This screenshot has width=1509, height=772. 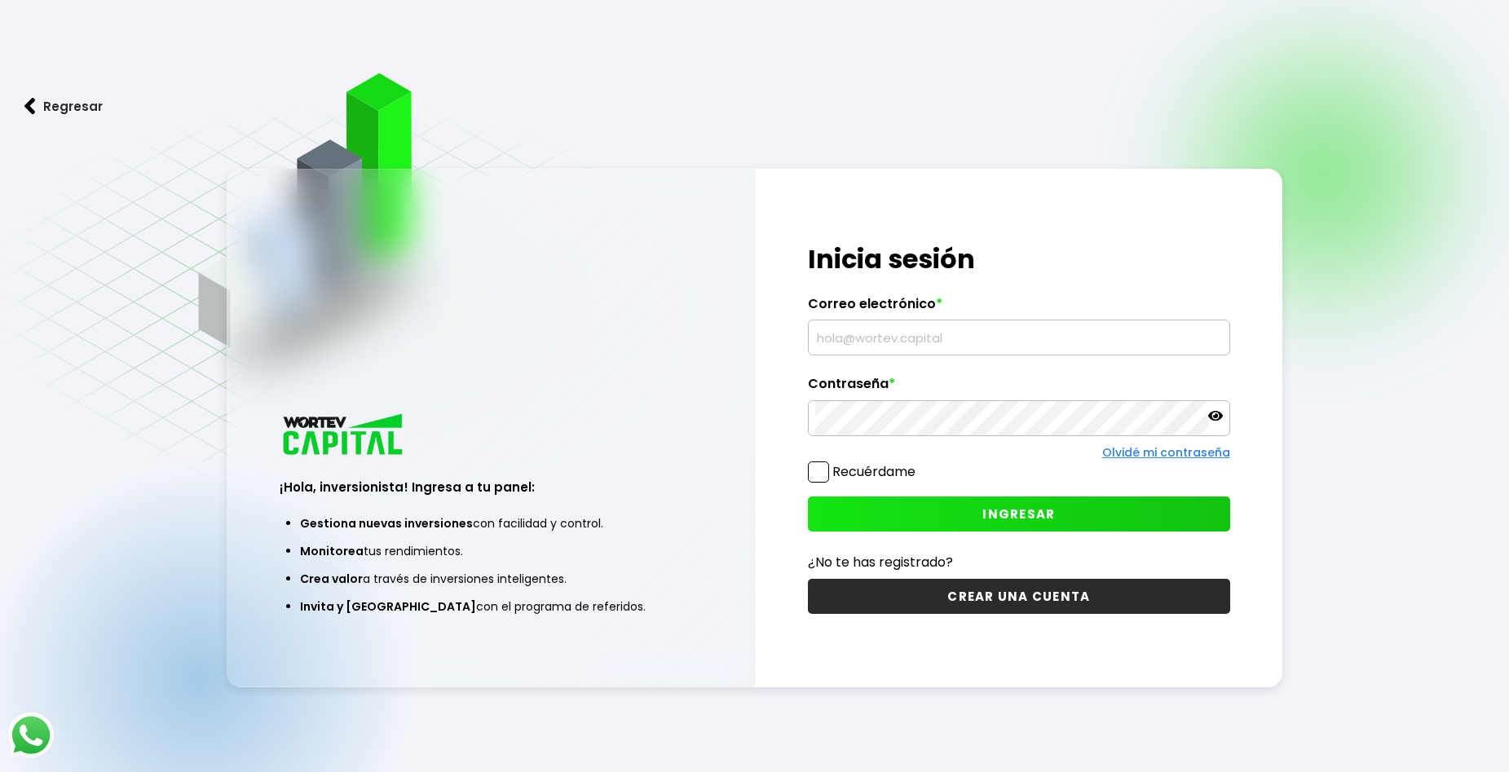 I want to click on label: Contraseña, so click(x=1018, y=388).